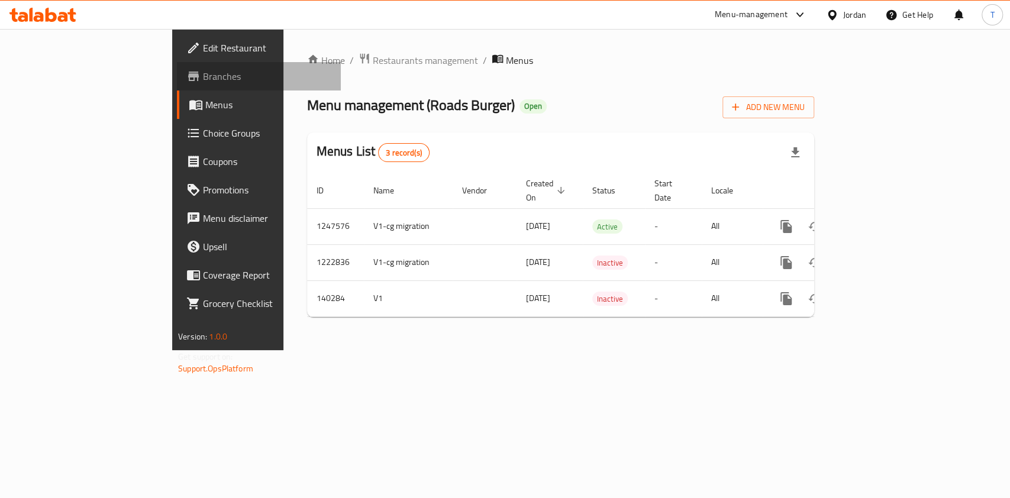 The height and width of the screenshot is (498, 1010). I want to click on nav: breadcrumb, so click(560, 60).